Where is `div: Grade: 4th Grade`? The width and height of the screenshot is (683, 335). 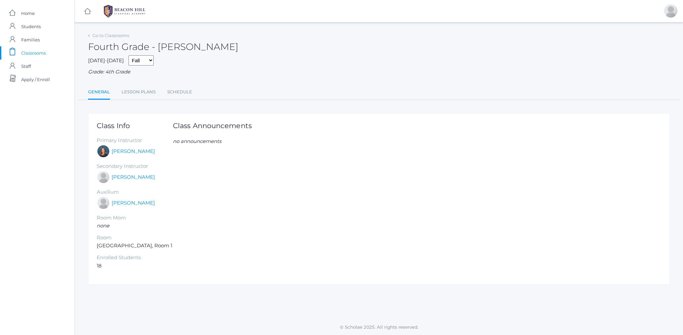 div: Grade: 4th Grade is located at coordinates (379, 72).